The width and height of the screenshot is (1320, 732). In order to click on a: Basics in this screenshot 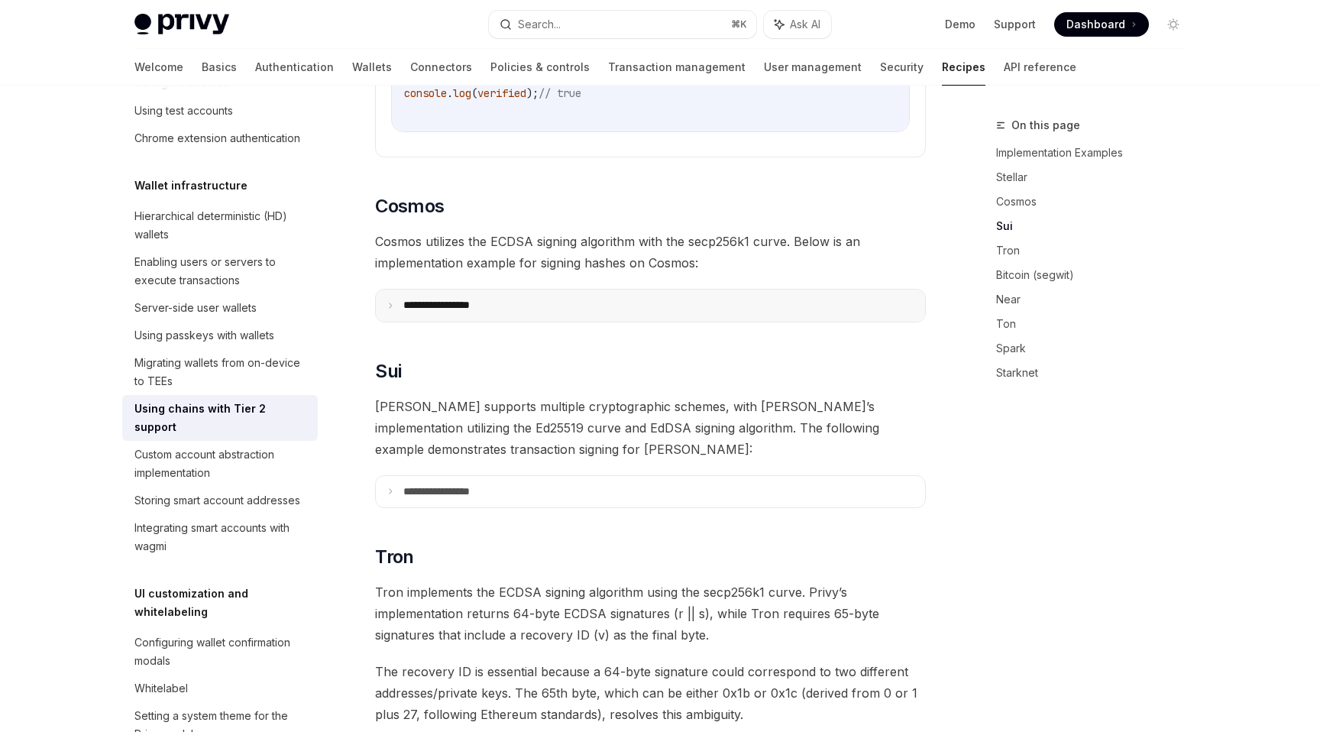, I will do `click(219, 67)`.